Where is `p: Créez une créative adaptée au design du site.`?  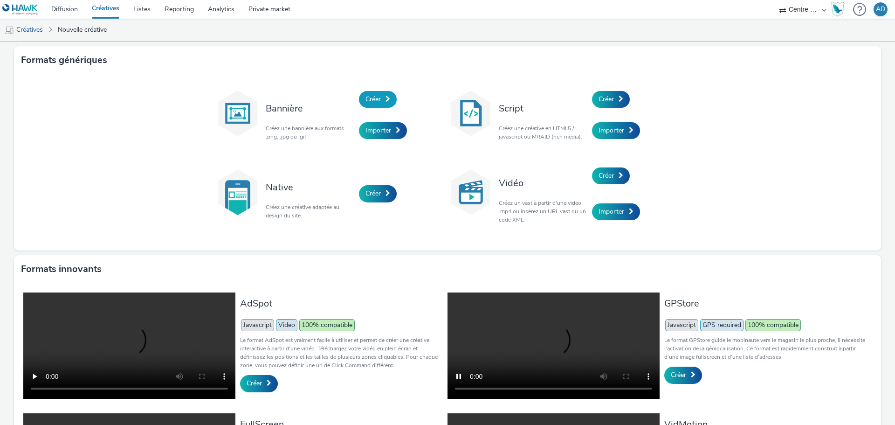
p: Créez une créative adaptée au design du site. is located at coordinates (310, 211).